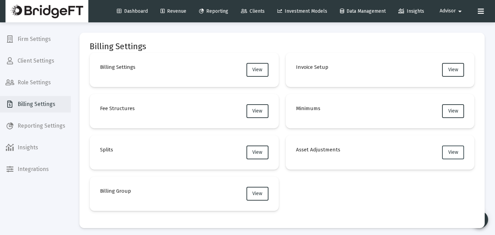 This screenshot has width=495, height=235. What do you see at coordinates (118, 67) in the screenshot?
I see `h4: Billing Settings` at bounding box center [118, 67].